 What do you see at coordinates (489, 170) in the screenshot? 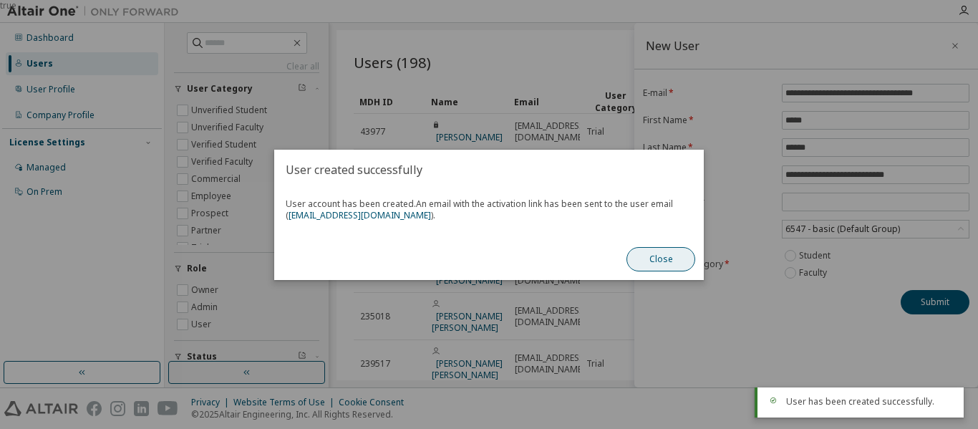
I see `h2: User created successfully` at bounding box center [489, 170].